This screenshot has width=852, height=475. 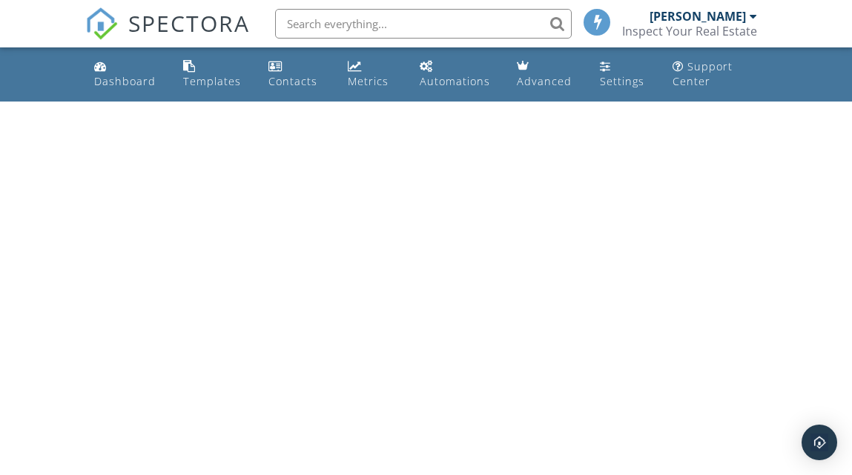 I want to click on div: Support Center, so click(x=702, y=73).